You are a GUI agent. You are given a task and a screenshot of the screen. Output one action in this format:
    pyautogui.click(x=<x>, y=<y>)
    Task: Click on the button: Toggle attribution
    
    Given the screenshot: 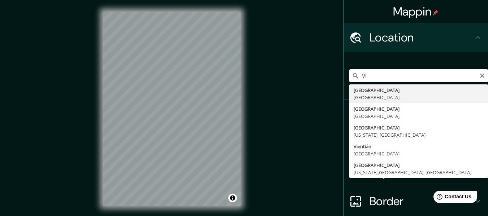 What is the action you would take?
    pyautogui.click(x=233, y=198)
    